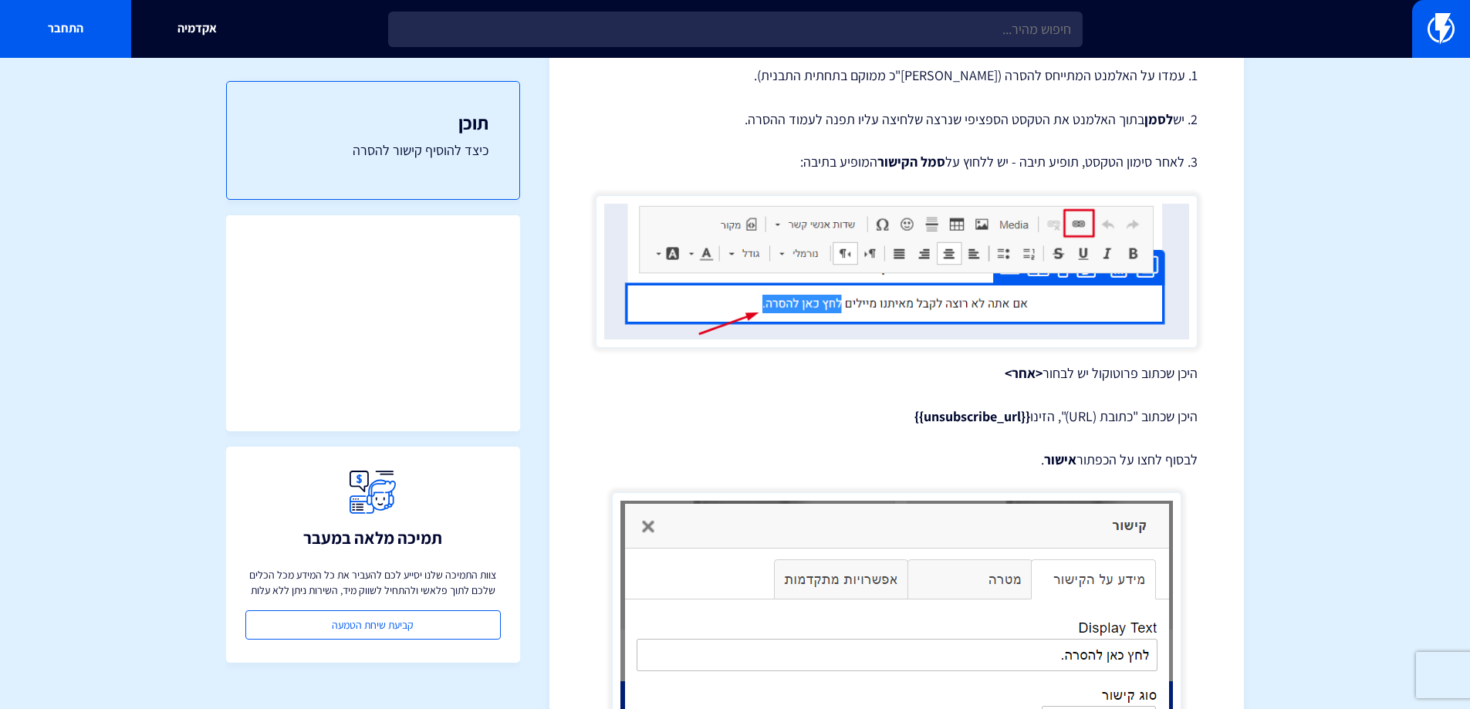  Describe the element at coordinates (373, 625) in the screenshot. I see `a: קביעת שיחת הטמעה` at that location.